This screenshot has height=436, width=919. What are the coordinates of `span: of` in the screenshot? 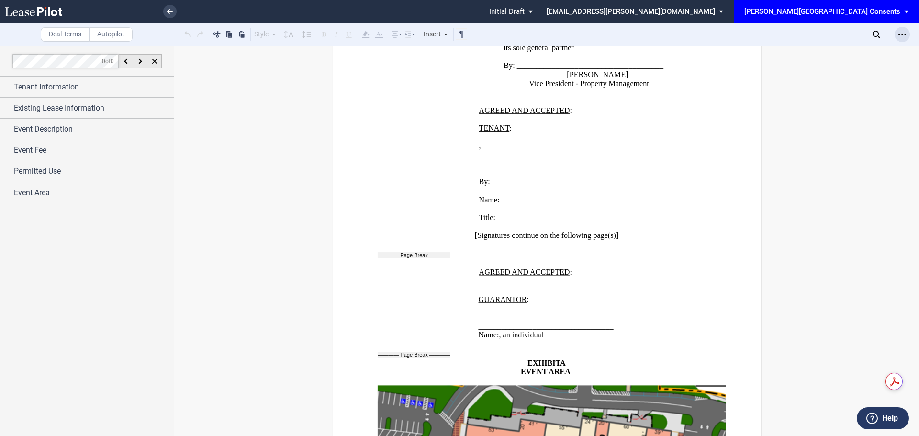 It's located at (108, 61).